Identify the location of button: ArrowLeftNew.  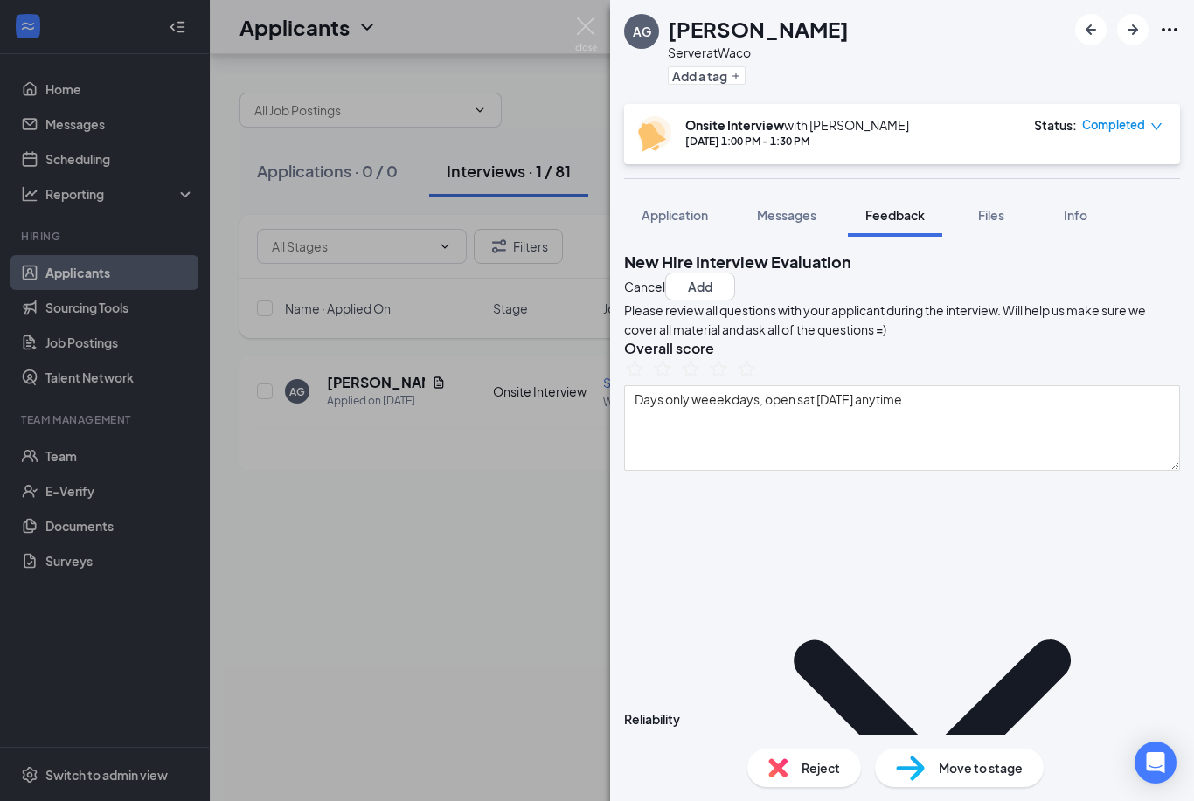
(1090, 30).